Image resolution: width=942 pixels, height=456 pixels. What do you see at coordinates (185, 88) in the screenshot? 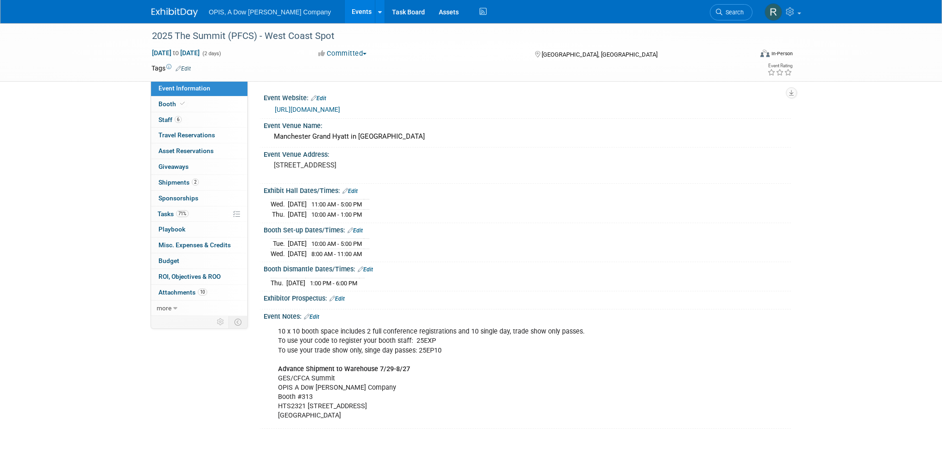
I see `span: Event Information` at bounding box center [185, 88].